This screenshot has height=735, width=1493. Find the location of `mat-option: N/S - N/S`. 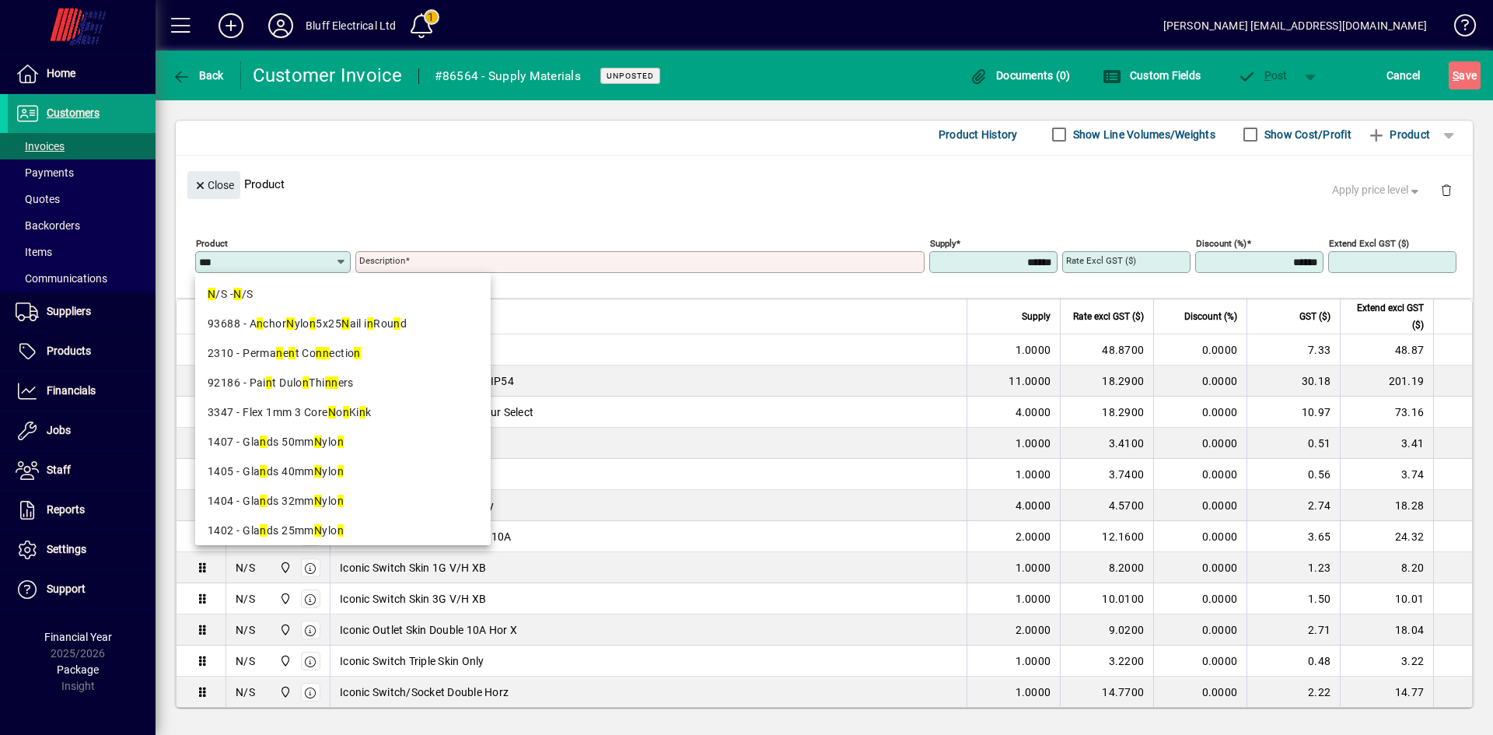

mat-option: N/S - N/S is located at coordinates (343, 294).